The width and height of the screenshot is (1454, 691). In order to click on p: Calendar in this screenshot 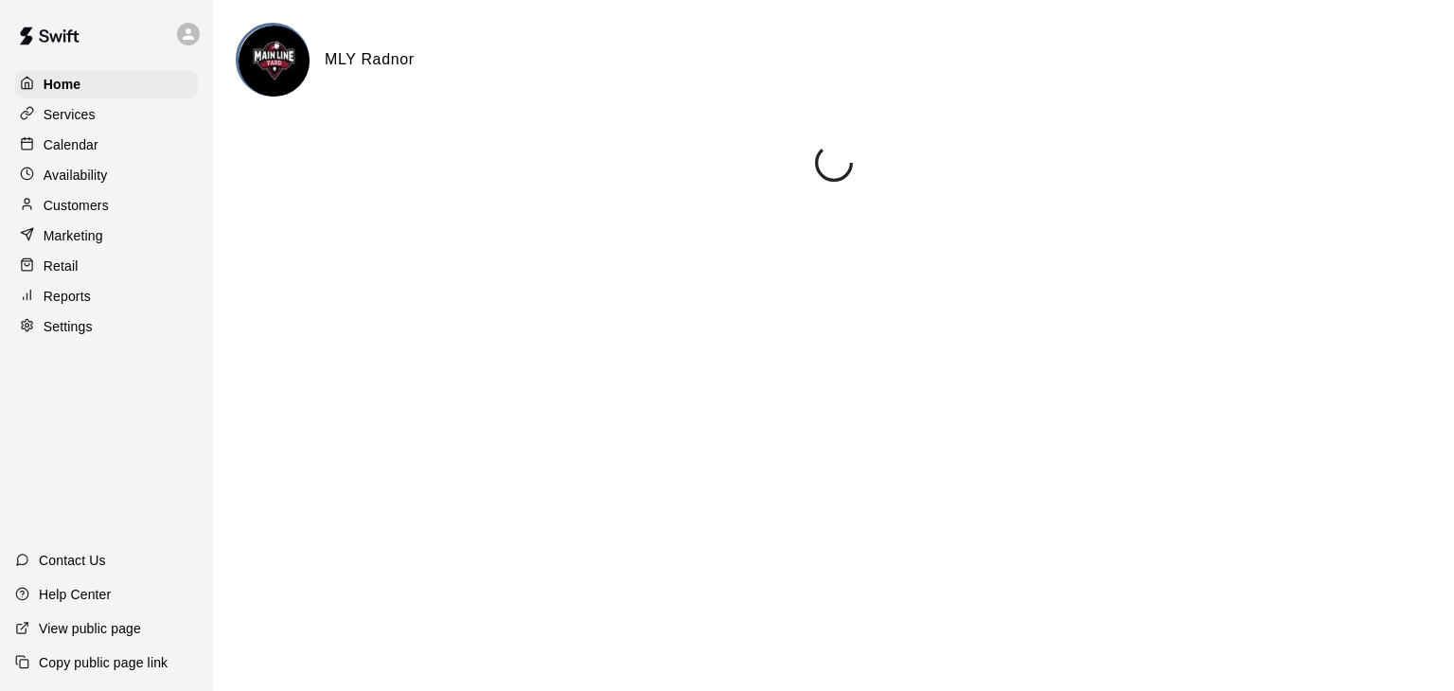, I will do `click(71, 145)`.